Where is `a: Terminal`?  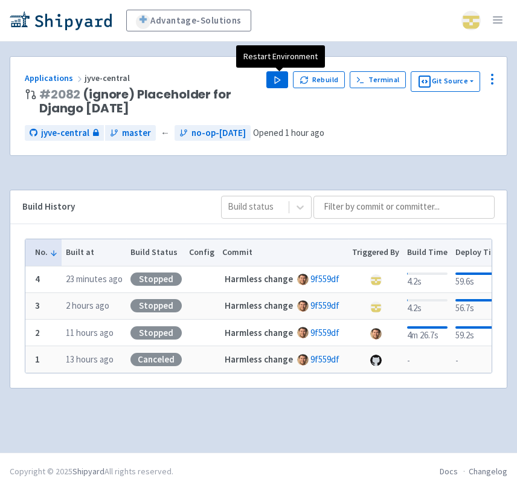
a: Terminal is located at coordinates (378, 80).